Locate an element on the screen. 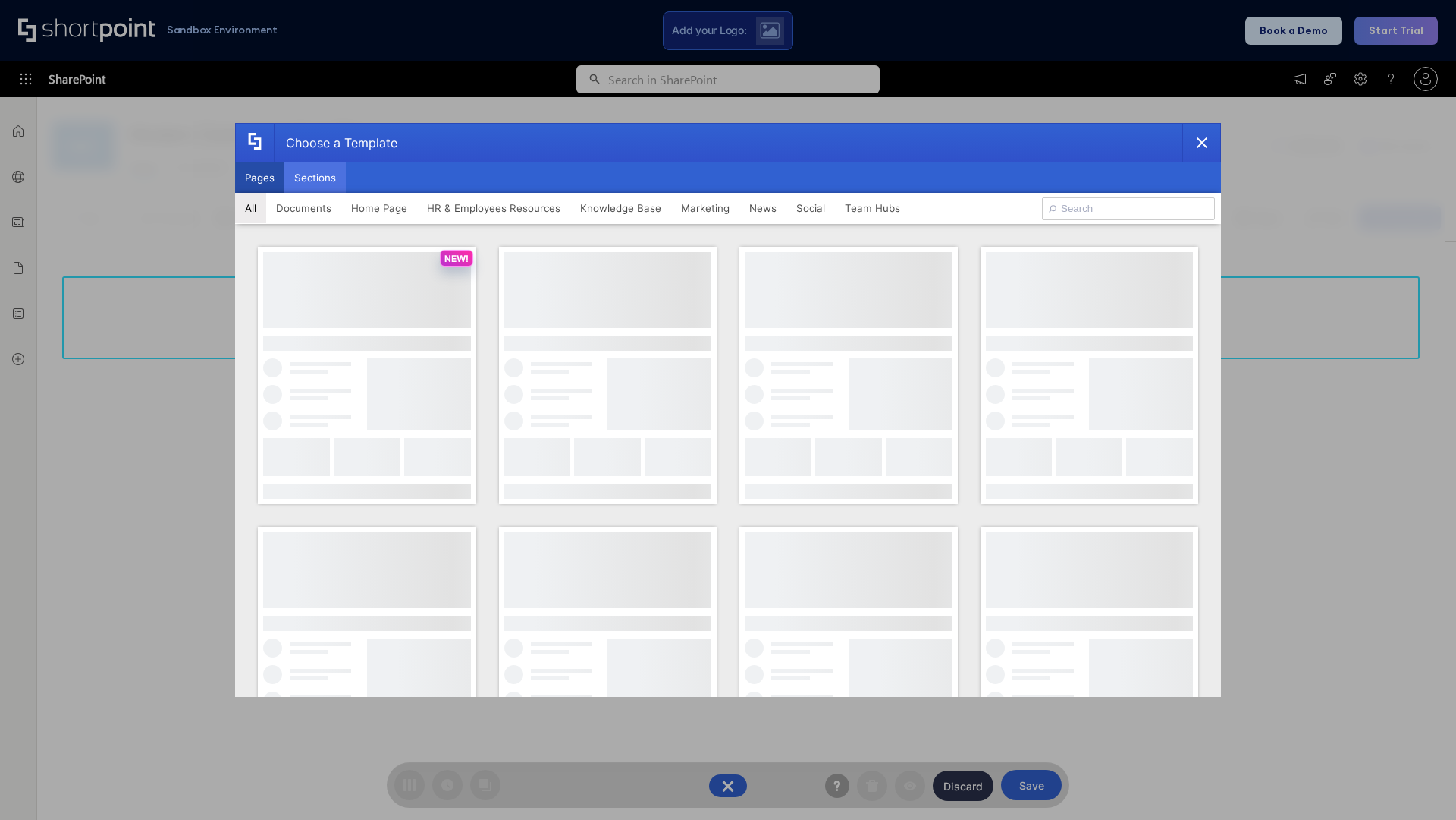 This screenshot has width=1456, height=820. button: Sections is located at coordinates (314, 178).